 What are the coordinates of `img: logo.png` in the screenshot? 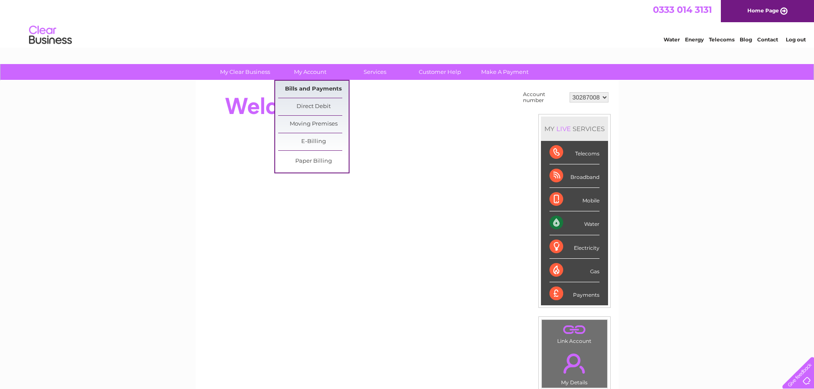 It's located at (50, 35).